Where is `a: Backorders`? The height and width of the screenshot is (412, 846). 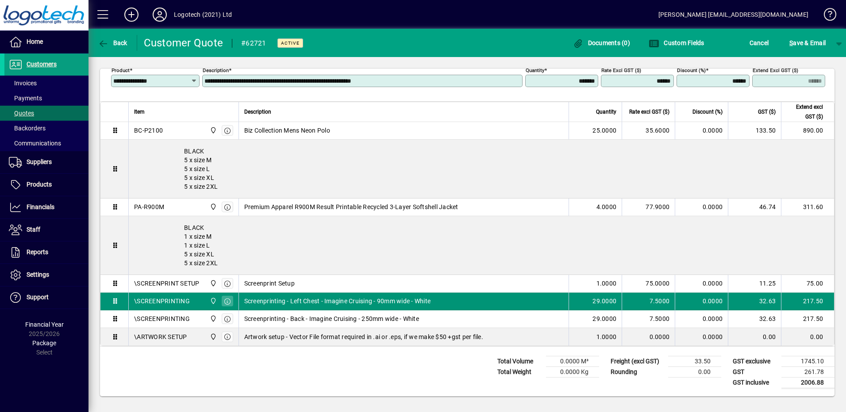
a: Backorders is located at coordinates (46, 128).